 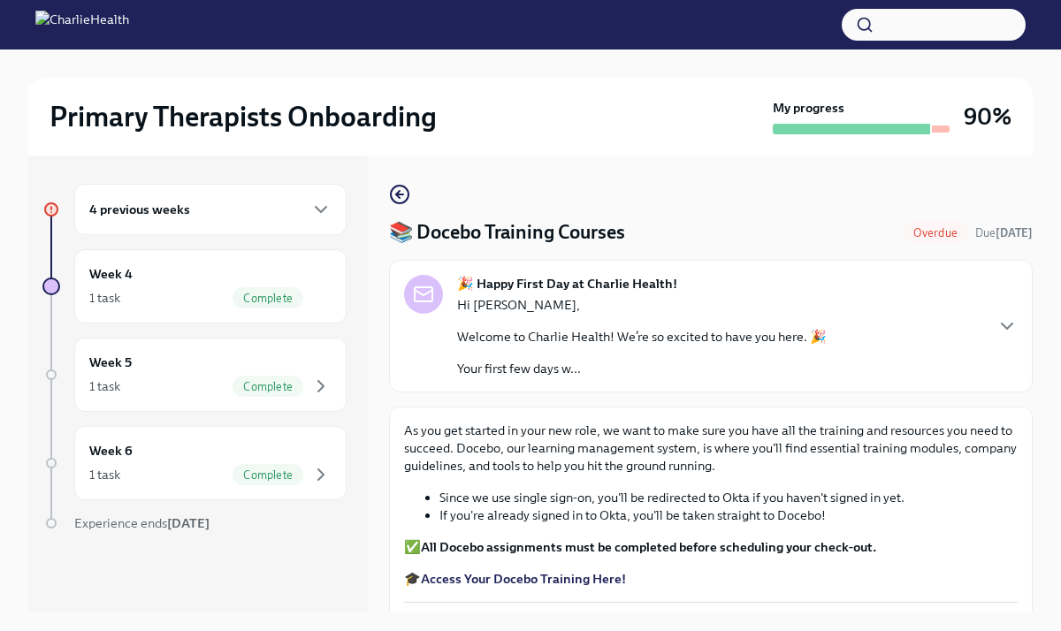 I want to click on h6: Week 4, so click(x=111, y=274).